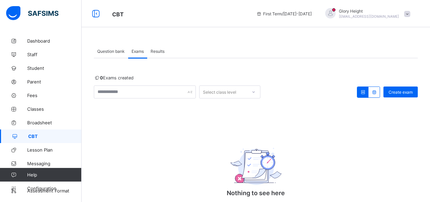 The image size is (430, 202). I want to click on img: empty_exam.25ac31c7e64bfa8fcc0a6b068b22d071.svg, so click(256, 166).